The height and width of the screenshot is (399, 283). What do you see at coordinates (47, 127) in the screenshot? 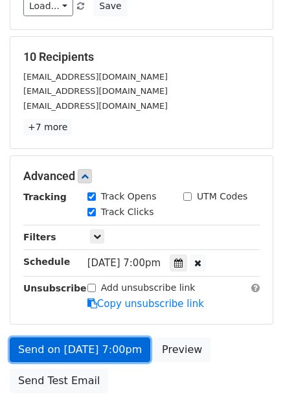
I see `a: +7 more` at bounding box center [47, 127].